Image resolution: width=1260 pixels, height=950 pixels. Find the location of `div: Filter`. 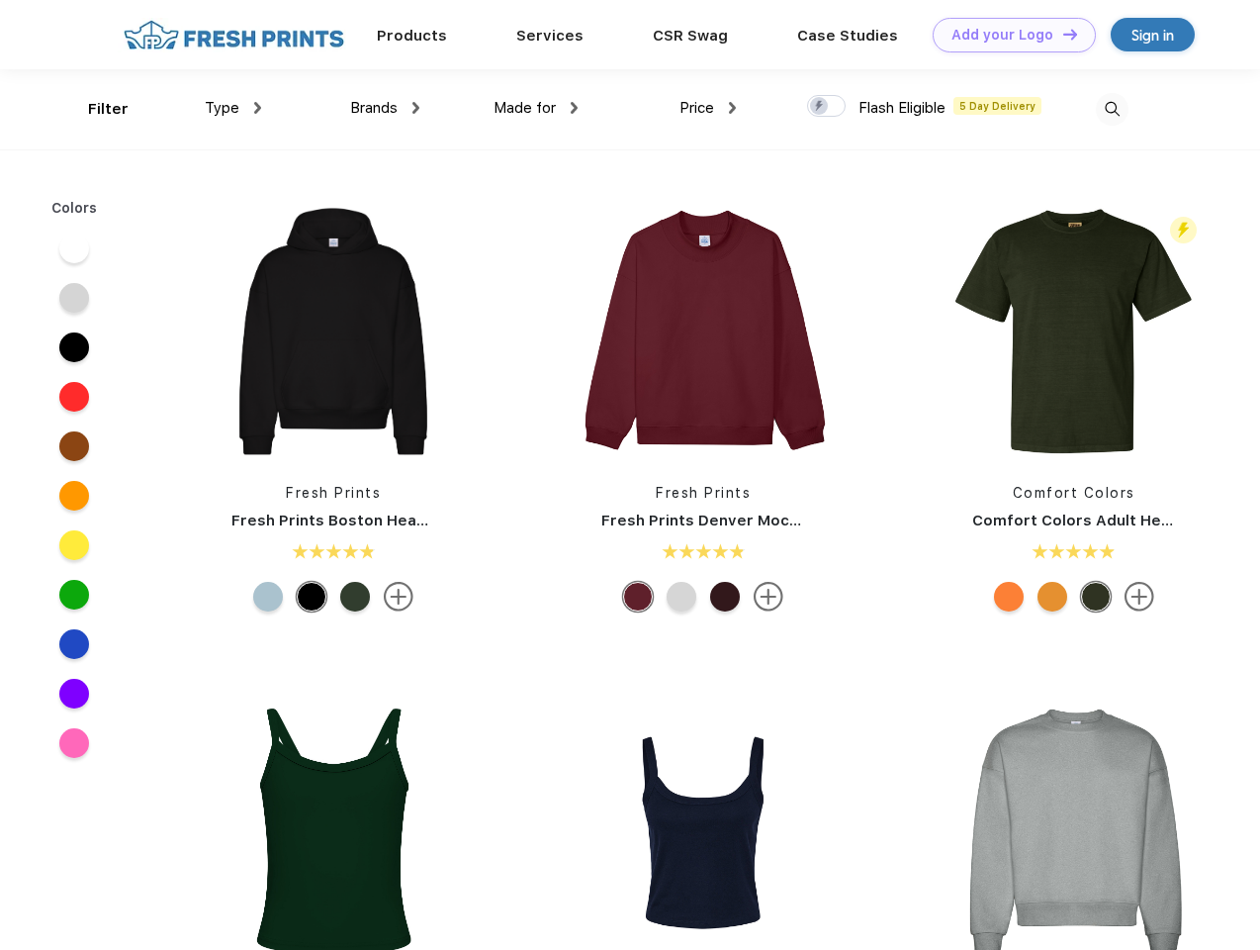

div: Filter is located at coordinates (108, 109).